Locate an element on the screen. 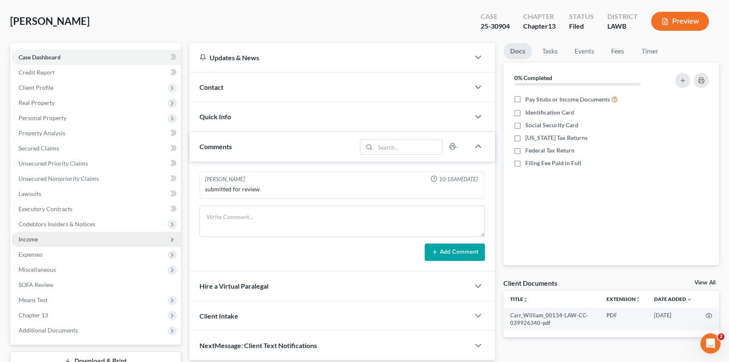 This screenshot has width=729, height=362. span: Filing Fee Paid in Full is located at coordinates (553, 163).